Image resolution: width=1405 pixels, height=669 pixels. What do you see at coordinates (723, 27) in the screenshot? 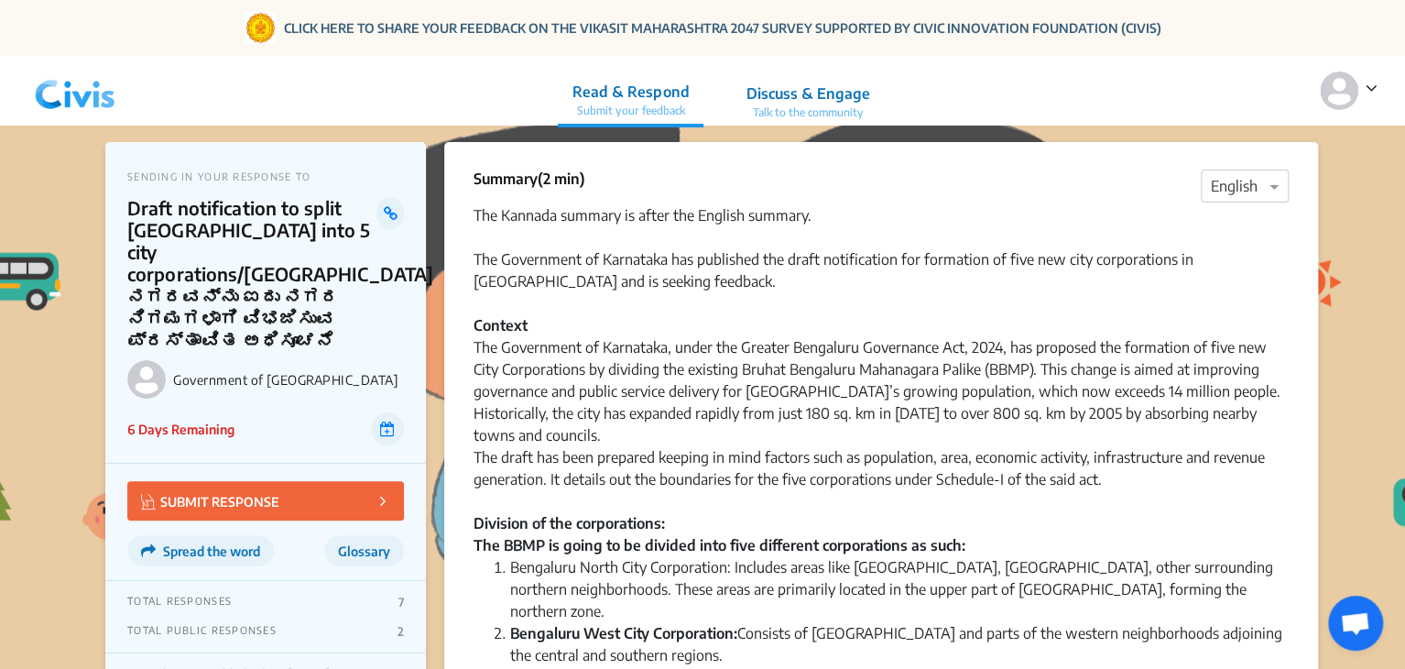
I see `a: CLICK HERE TO SHARE YOUR FEEDBACK ON THE VIKASIT MAHARASHTRA 2047 SURVEY SUPPORTED BY CIVIC INNOV...` at bounding box center [723, 27].